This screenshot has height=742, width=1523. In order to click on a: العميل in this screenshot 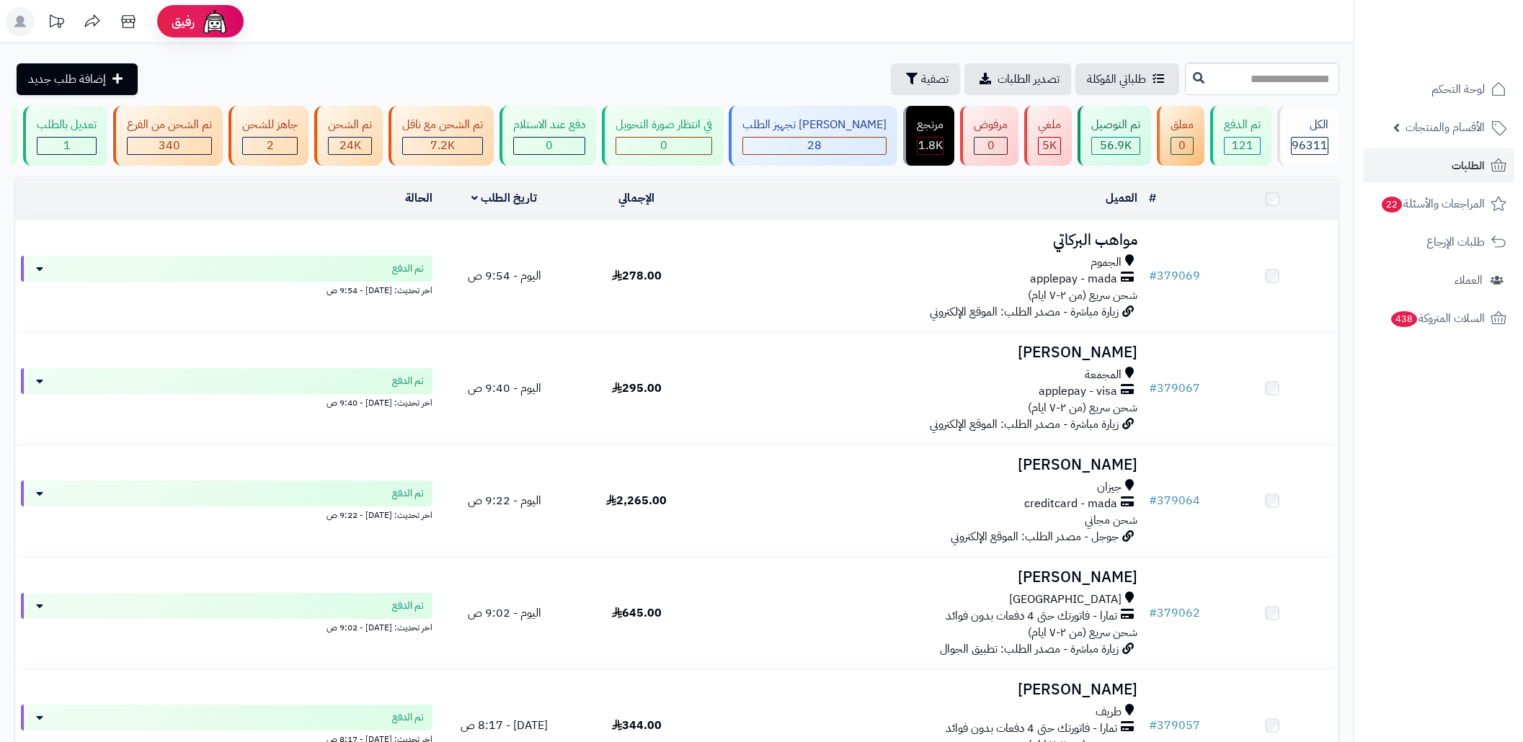, I will do `click(1121, 198)`.